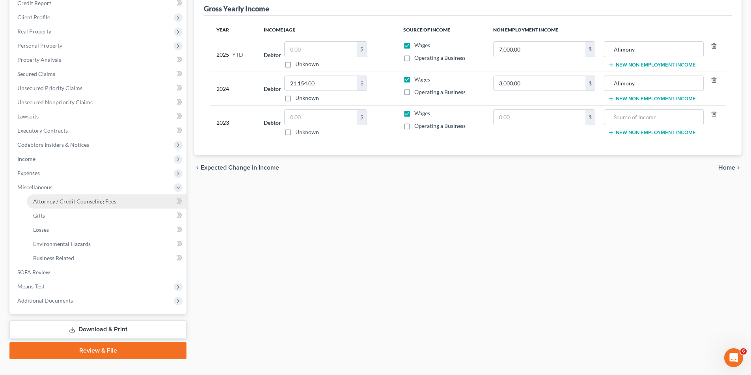 This screenshot has height=375, width=751. I want to click on a: Property Analysis, so click(98, 60).